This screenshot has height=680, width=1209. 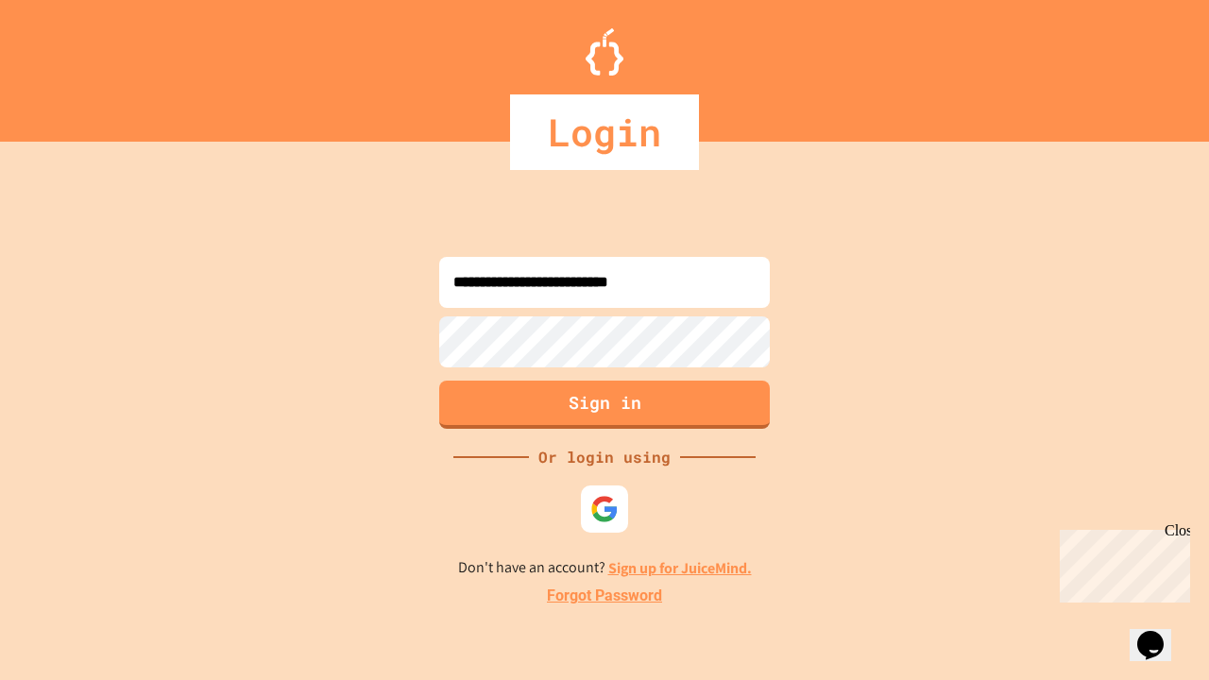 What do you see at coordinates (680, 568) in the screenshot?
I see `a: Sign up for JuiceMind.` at bounding box center [680, 568].